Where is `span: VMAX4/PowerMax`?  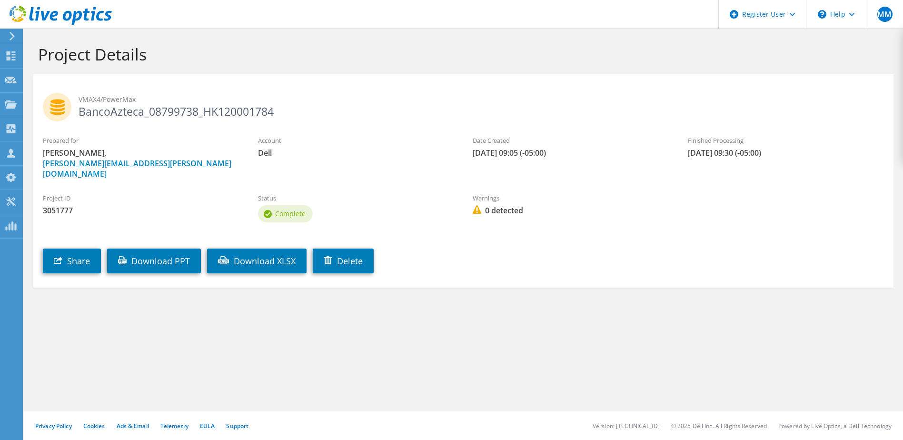 span: VMAX4/PowerMax is located at coordinates (481, 99).